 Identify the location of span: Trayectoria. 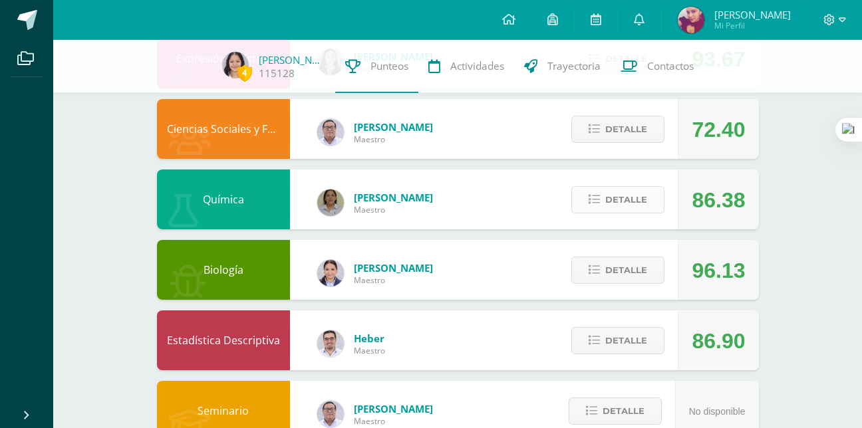
(574, 66).